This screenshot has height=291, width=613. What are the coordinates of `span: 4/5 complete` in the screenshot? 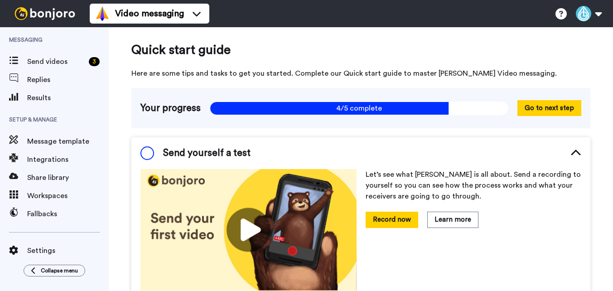 It's located at (359, 108).